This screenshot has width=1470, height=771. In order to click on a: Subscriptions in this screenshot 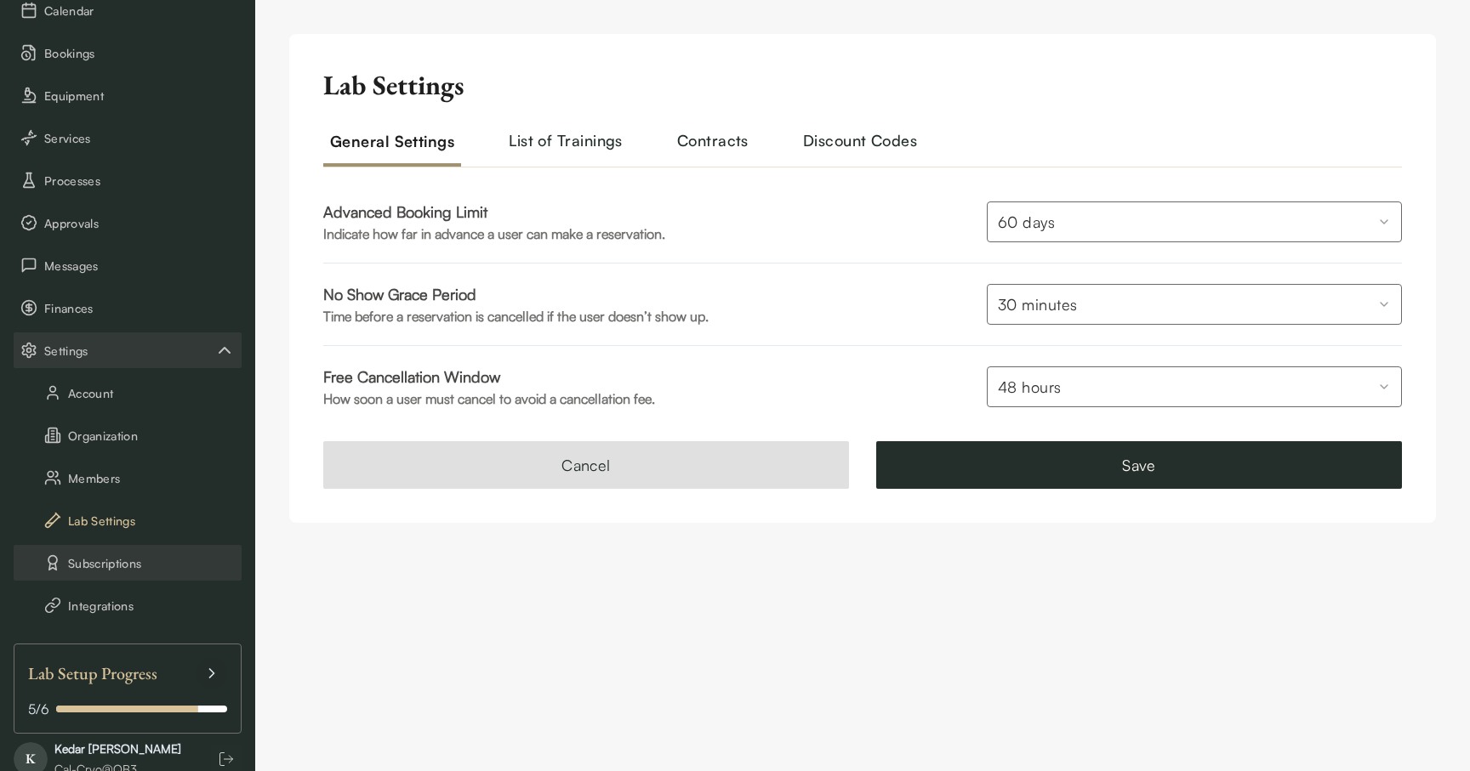, I will do `click(128, 563)`.